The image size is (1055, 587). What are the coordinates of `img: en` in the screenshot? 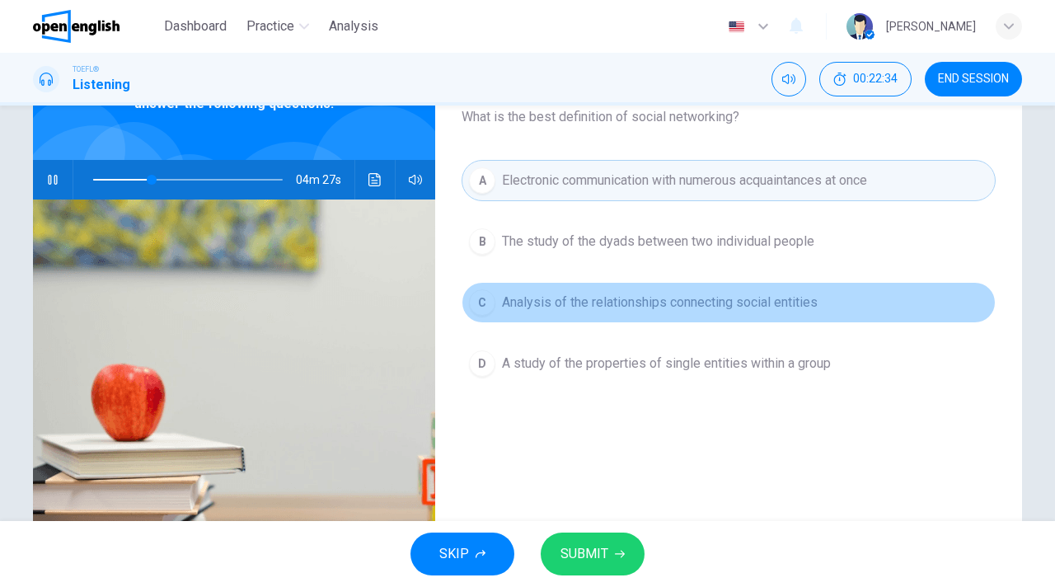 It's located at (736, 26).